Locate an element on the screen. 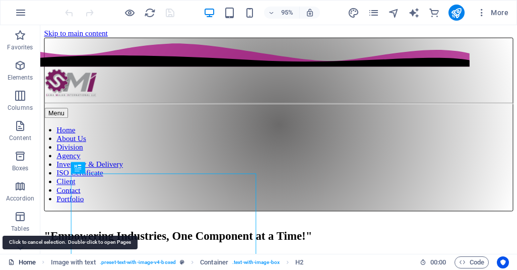 The width and height of the screenshot is (517, 270). span: More is located at coordinates (492, 13).